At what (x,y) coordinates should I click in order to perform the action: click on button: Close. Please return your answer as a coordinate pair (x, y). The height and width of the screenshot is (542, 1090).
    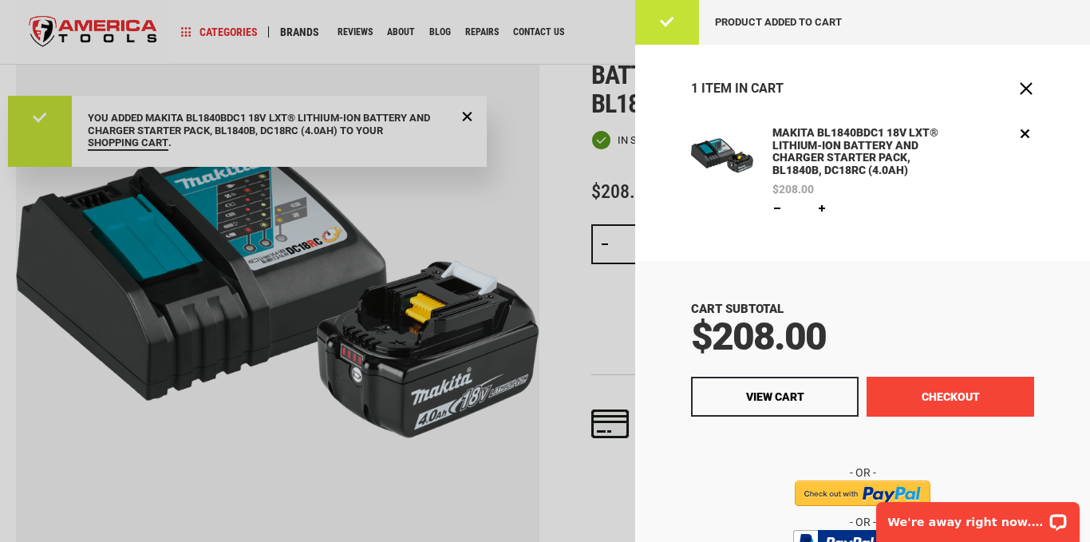
    Looking at the image, I should click on (1026, 89).